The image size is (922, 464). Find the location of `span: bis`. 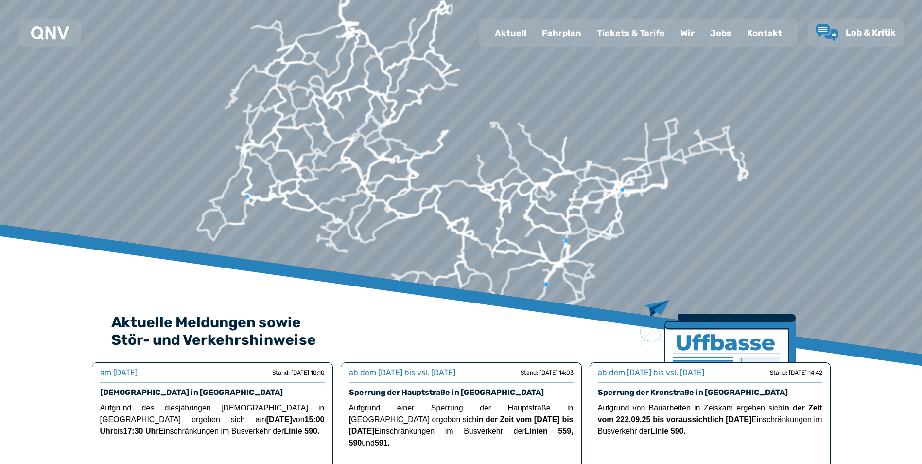

span: bis is located at coordinates (118, 431).